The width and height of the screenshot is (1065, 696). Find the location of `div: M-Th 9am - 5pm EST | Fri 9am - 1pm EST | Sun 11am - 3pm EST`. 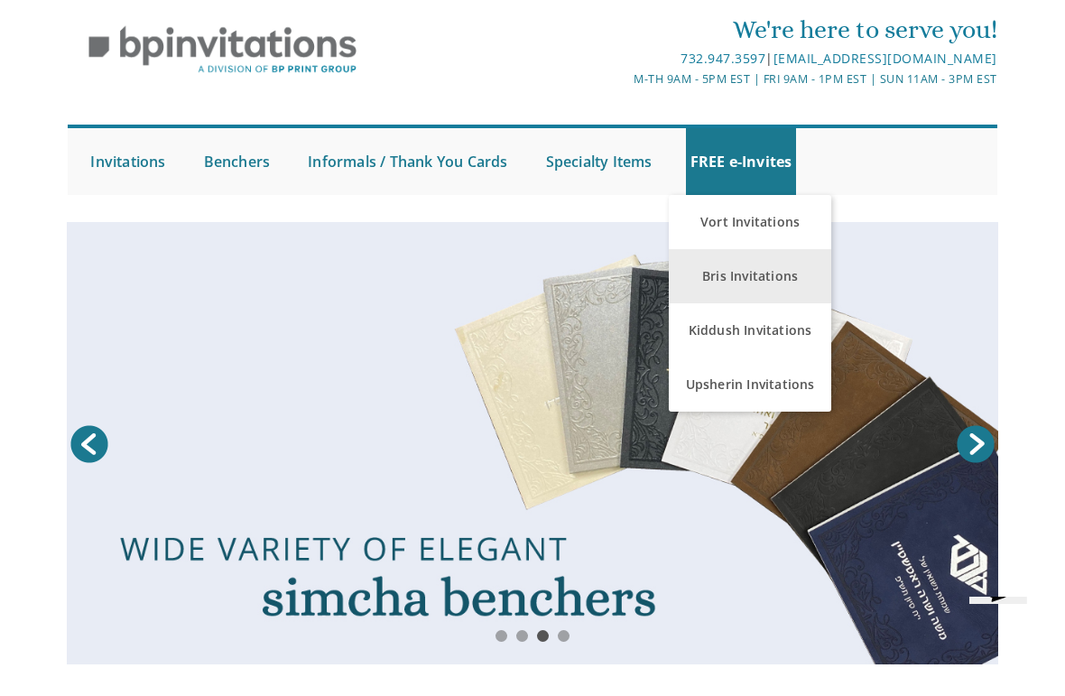

div: M-Th 9am - 5pm EST | Fri 9am - 1pm EST | Sun 11am - 3pm EST is located at coordinates (687, 79).